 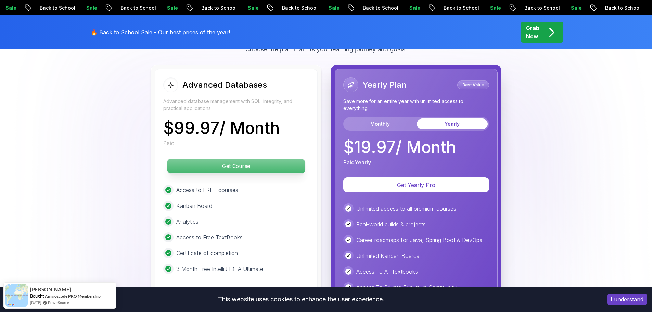 What do you see at coordinates (419, 240) in the screenshot?
I see `p: Career roadmaps for Java, Spring Boot & DevOps` at bounding box center [419, 240].